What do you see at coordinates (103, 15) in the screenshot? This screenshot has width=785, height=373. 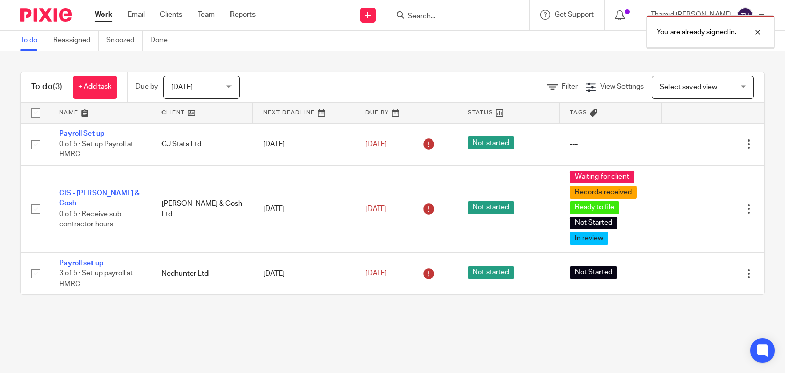 I see `a: Work` at bounding box center [103, 15].